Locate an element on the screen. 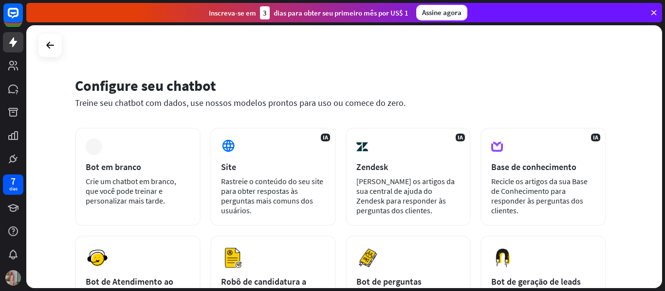 The width and height of the screenshot is (665, 291). font: Base de conhecimento is located at coordinates (533, 167).